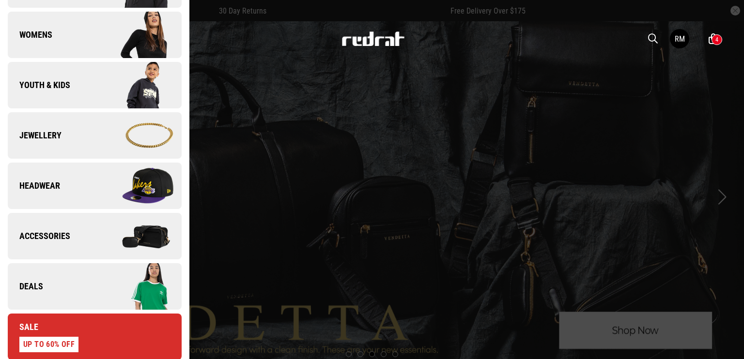 This screenshot has height=359, width=744. I want to click on span: Deals, so click(25, 287).